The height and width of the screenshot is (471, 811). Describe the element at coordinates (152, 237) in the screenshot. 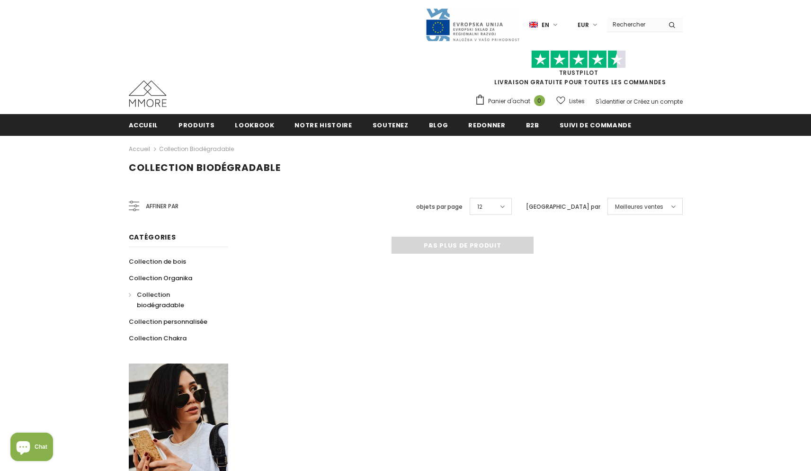

I see `span: Catégories` at that location.